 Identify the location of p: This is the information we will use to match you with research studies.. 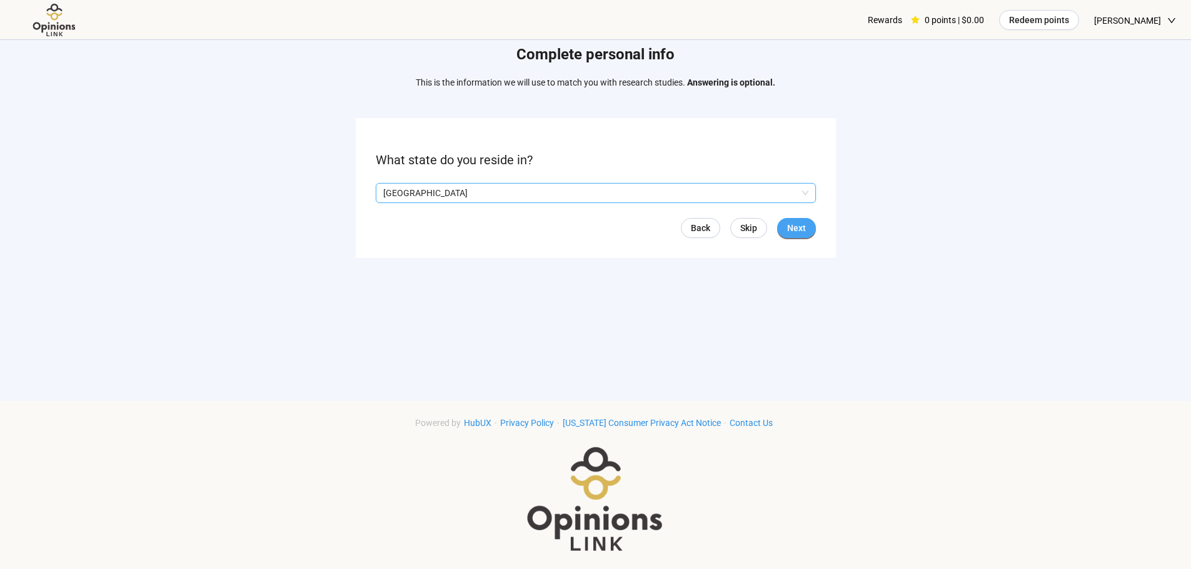
(595, 83).